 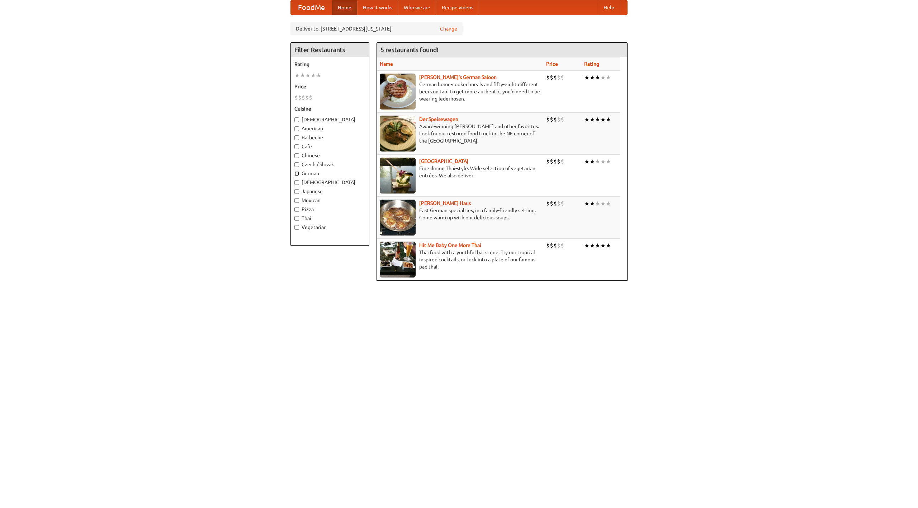 What do you see at coordinates (460, 91) in the screenshot?
I see `p: German home-cooked meals and fifty-eight different beers on tap. To get more authentic, you'd nee...` at bounding box center [460, 91].